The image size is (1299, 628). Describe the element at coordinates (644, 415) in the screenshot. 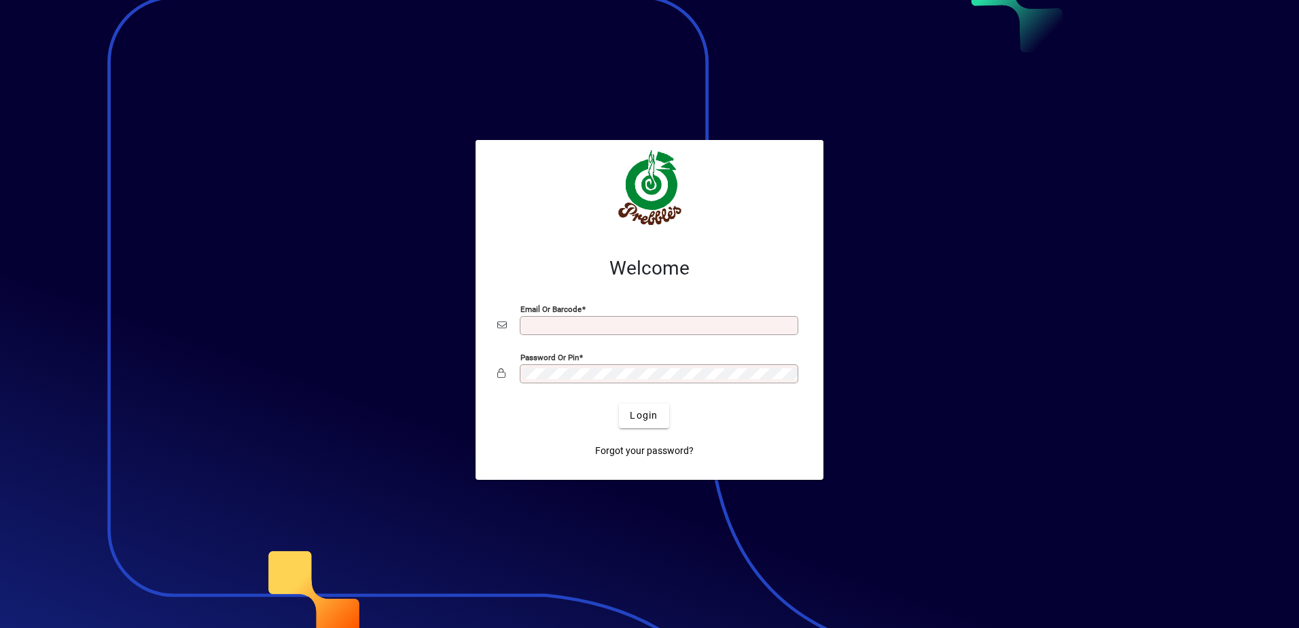

I see `span: Login` at that location.